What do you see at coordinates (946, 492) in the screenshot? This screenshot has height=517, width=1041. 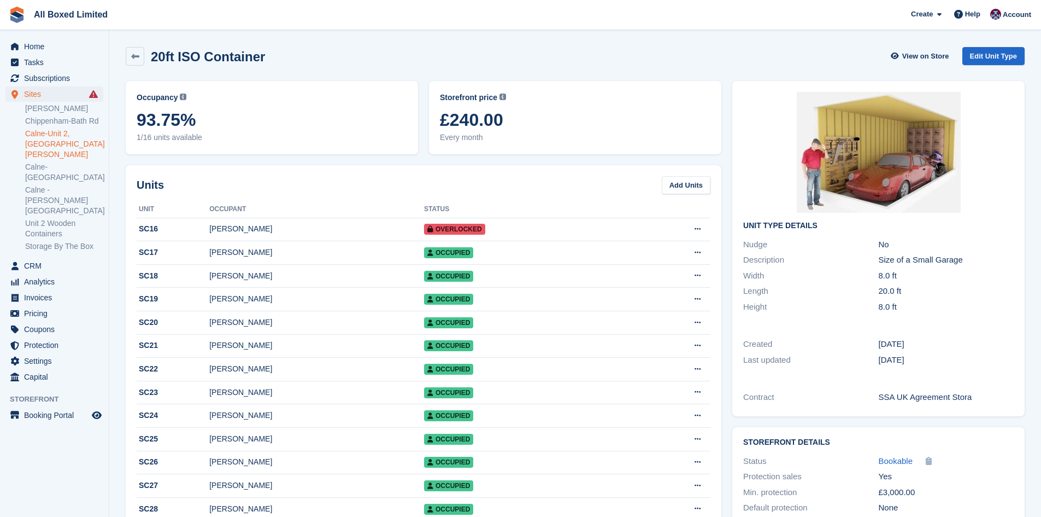 I see `div: £3,000.00` at bounding box center [946, 492].